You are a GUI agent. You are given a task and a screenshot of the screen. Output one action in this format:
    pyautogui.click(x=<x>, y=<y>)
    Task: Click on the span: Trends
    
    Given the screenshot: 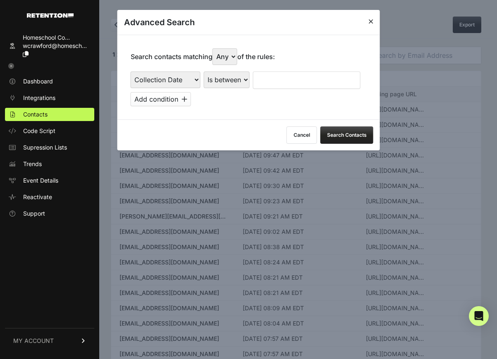 What is the action you would take?
    pyautogui.click(x=32, y=164)
    